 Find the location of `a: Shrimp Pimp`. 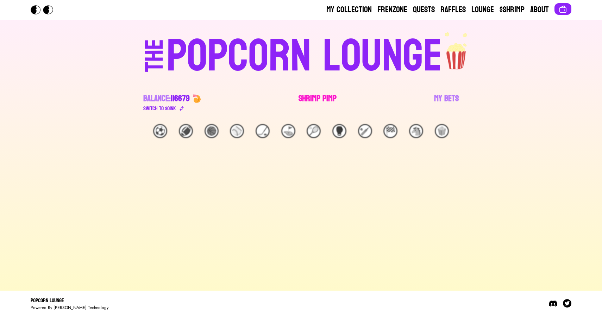

a: Shrimp Pimp is located at coordinates (318, 103).